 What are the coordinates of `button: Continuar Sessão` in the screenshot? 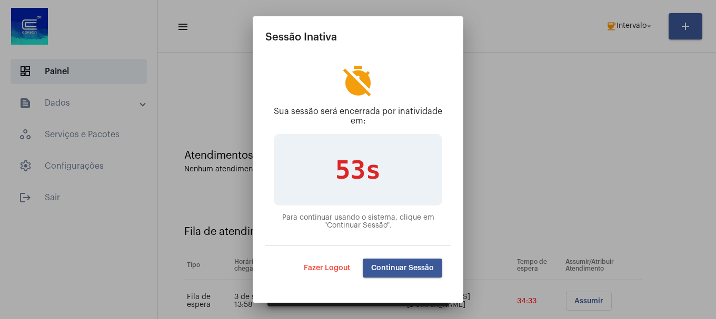 It's located at (402, 268).